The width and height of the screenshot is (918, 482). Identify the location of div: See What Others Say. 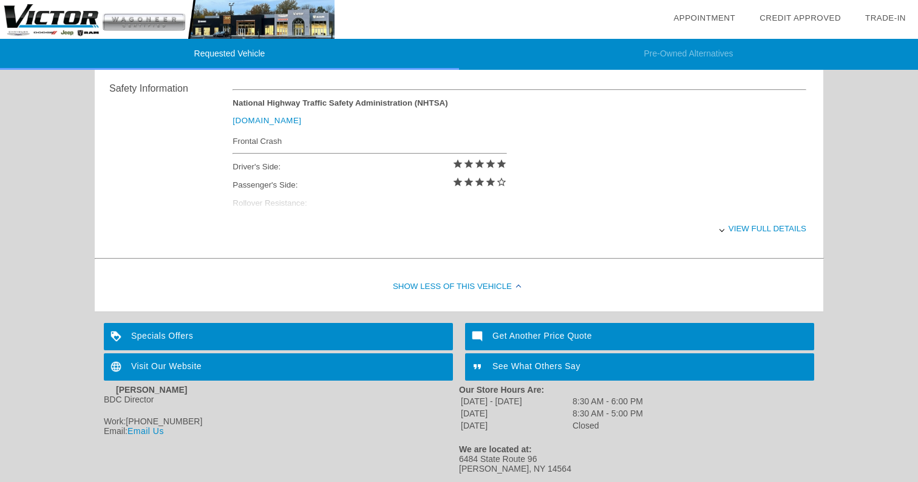
(640, 367).